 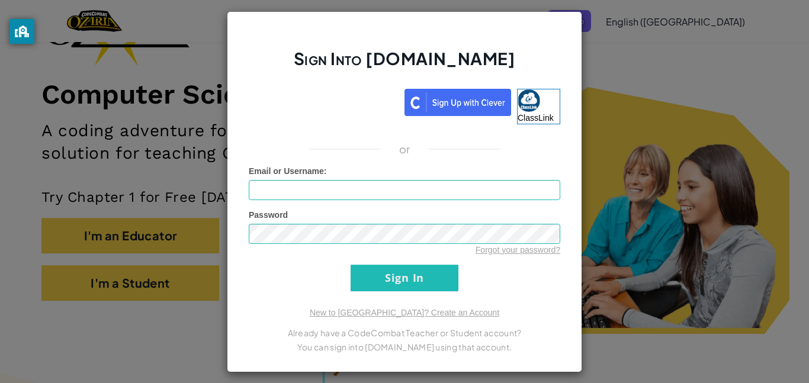 What do you see at coordinates (404, 333) in the screenshot?
I see `p: Already have a CodeCombat Teacher or Student account?` at bounding box center [404, 333].